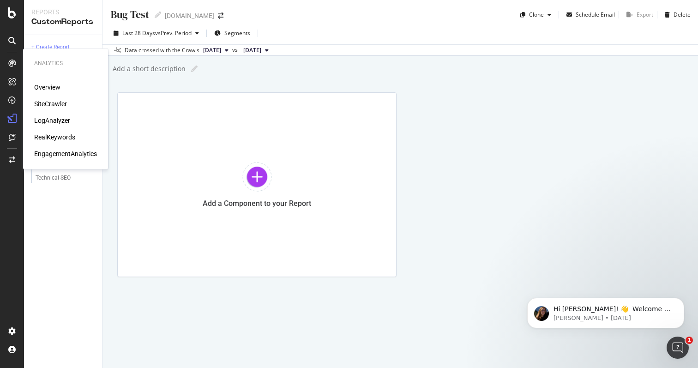 This screenshot has height=368, width=698. I want to click on a: + Create Report, so click(63, 47).